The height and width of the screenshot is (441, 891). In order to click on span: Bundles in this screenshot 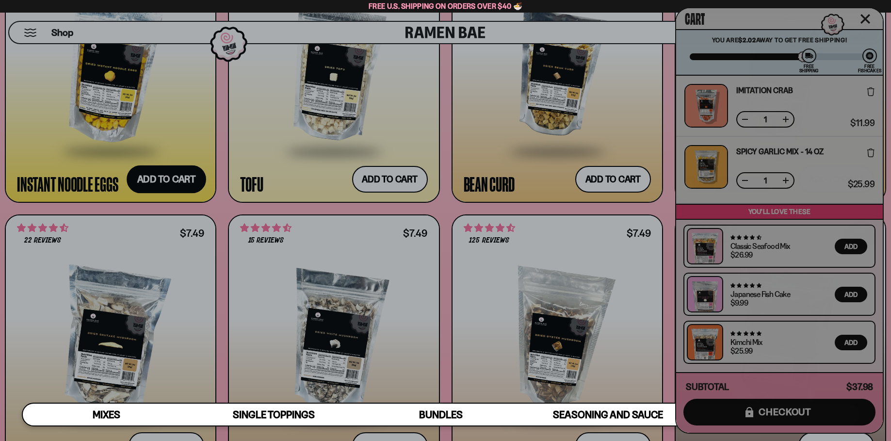, I will do `click(441, 414)`.